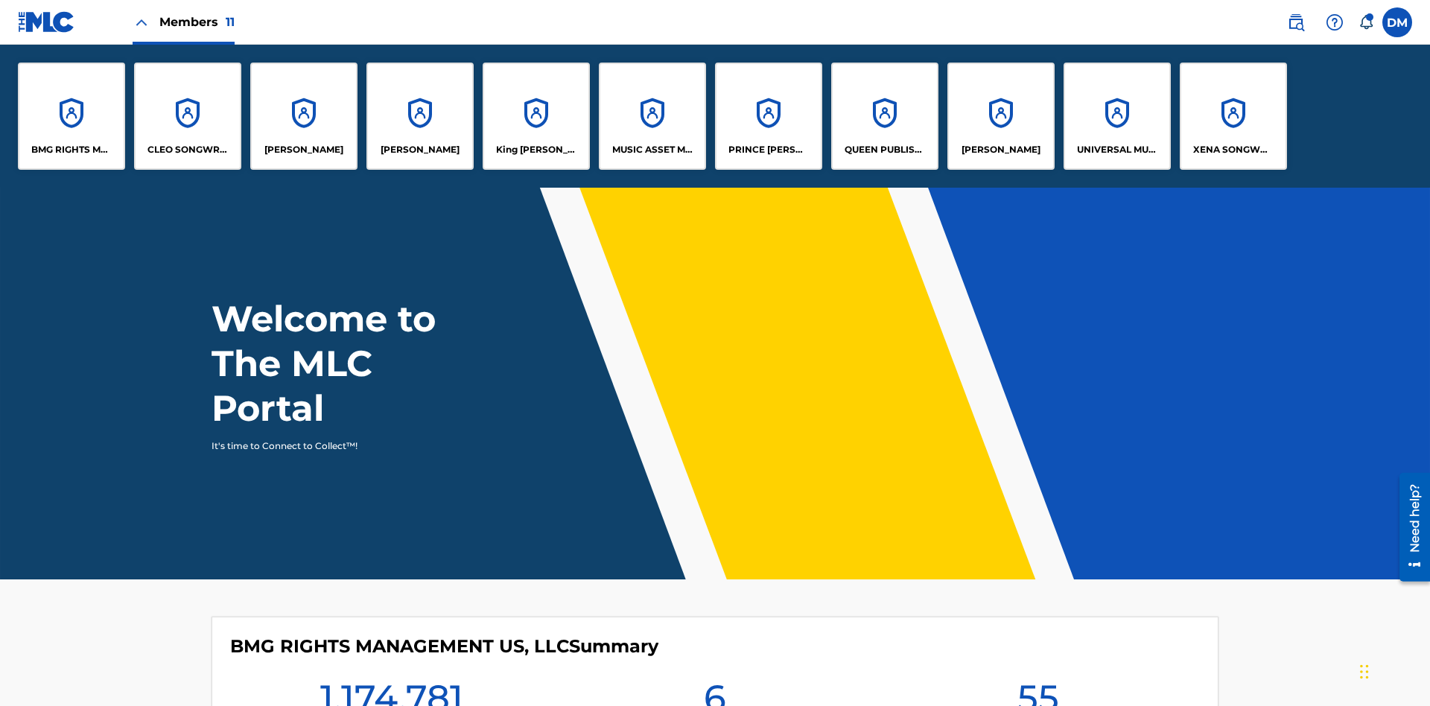 The image size is (1430, 706). Describe the element at coordinates (1296, 22) in the screenshot. I see `img: search` at that location.